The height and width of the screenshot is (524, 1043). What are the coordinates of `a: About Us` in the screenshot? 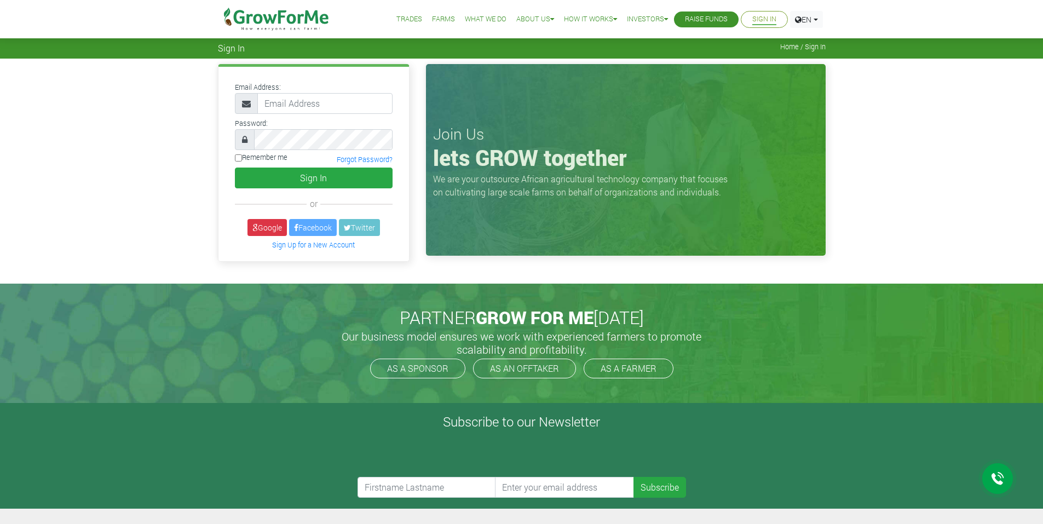 It's located at (535, 19).